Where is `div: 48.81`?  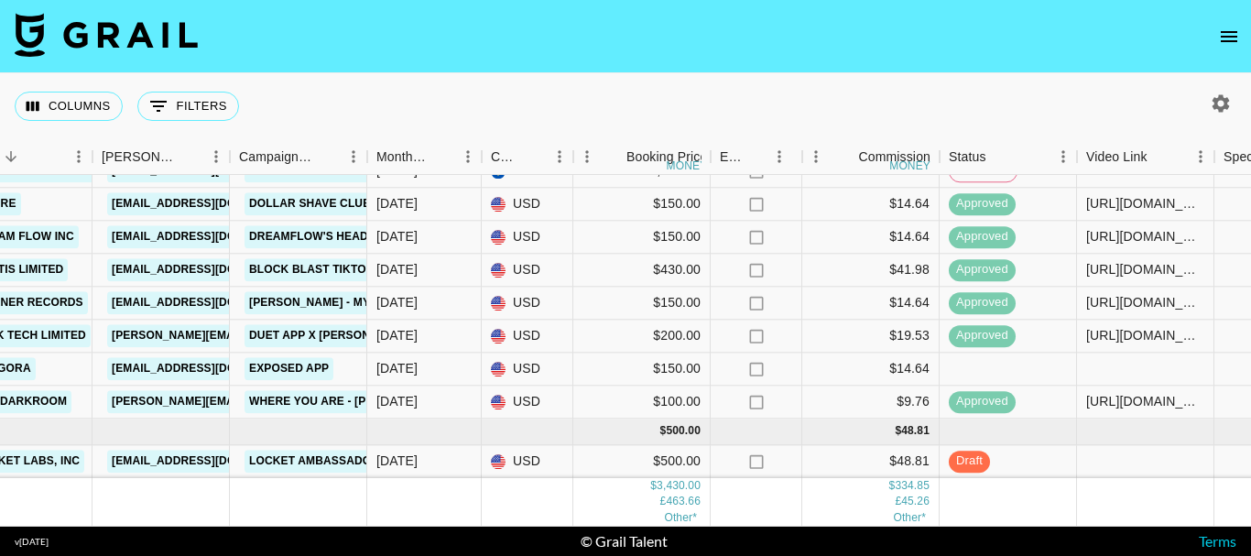 div: 48.81 is located at coordinates (915, 432).